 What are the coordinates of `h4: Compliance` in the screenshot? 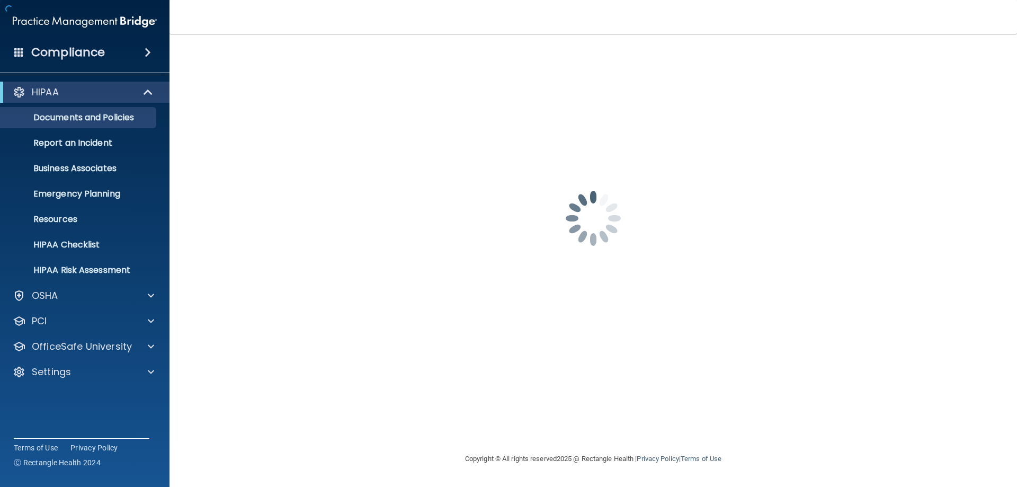 It's located at (68, 52).